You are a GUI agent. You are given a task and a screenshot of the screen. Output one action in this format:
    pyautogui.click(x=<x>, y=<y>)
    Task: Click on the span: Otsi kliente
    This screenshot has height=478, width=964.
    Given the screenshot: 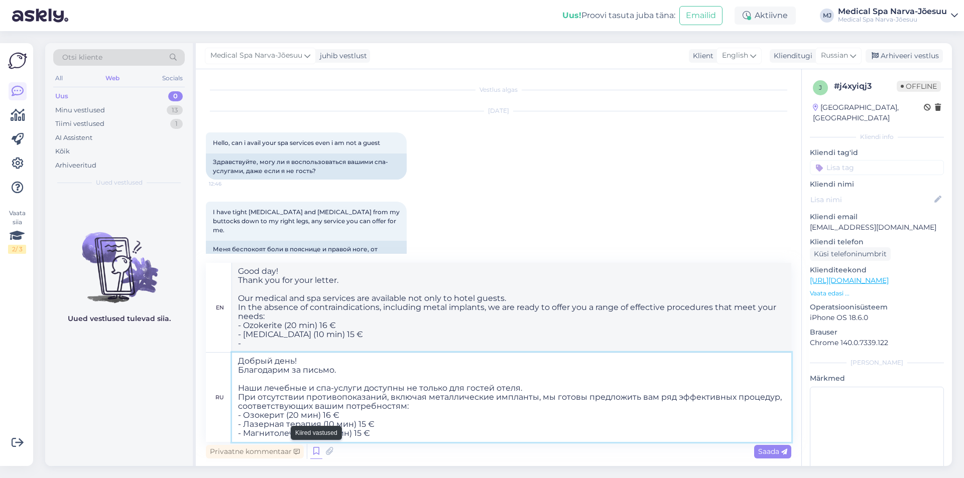 What is the action you would take?
    pyautogui.click(x=82, y=57)
    